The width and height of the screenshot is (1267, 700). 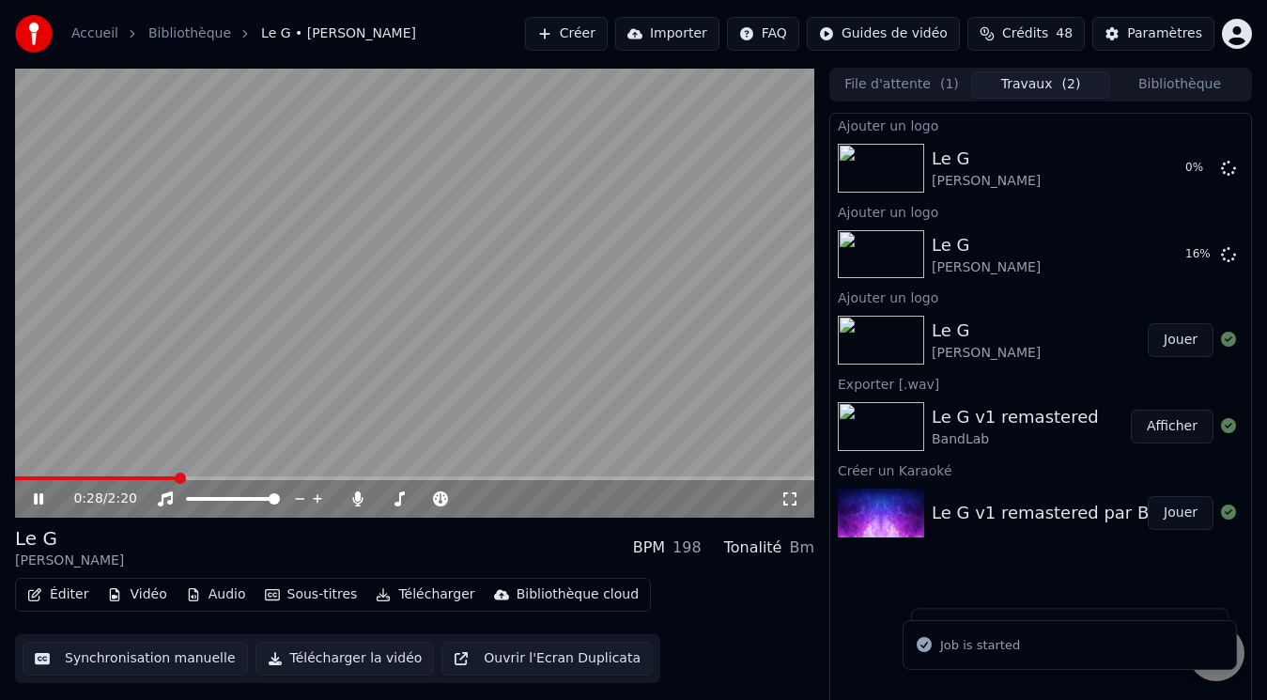 What do you see at coordinates (1199, 168) in the screenshot?
I see `div: 0 %` at bounding box center [1199, 168].